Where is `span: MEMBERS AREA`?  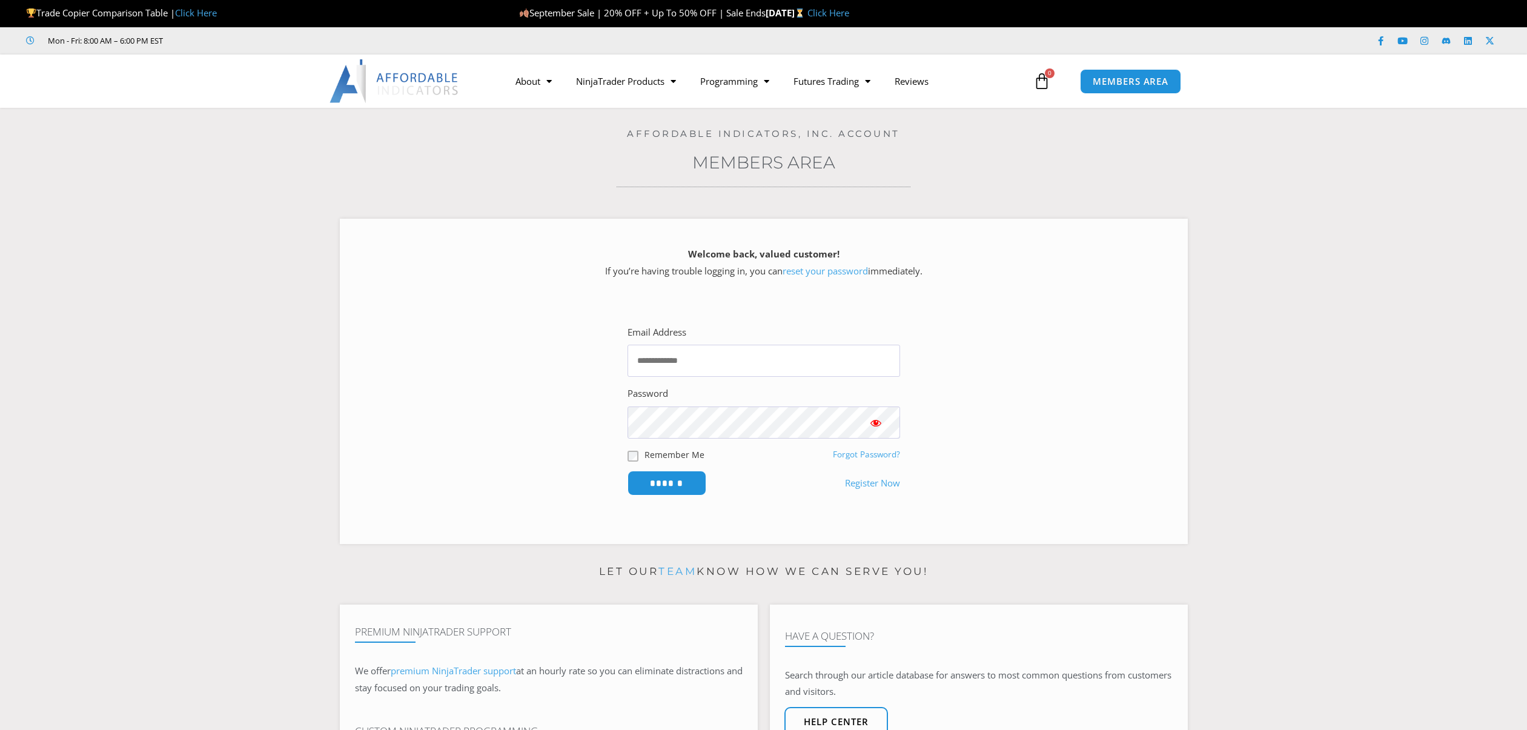
span: MEMBERS AREA is located at coordinates (1131, 81).